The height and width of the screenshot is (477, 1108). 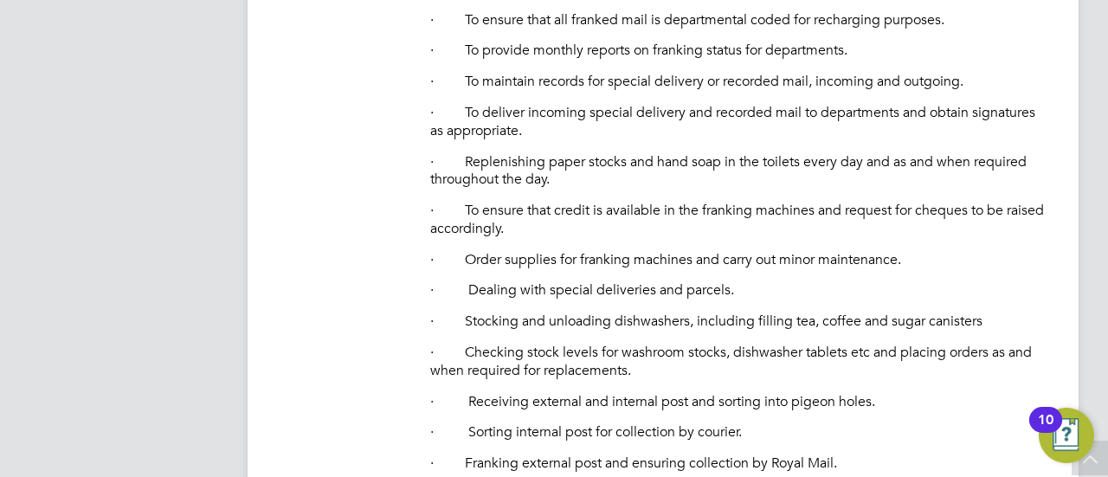 What do you see at coordinates (737, 122) in the screenshot?
I see `p: · To deliver incoming special delivery and recorded mail to departments and obtain signatures as ...` at bounding box center [737, 122].